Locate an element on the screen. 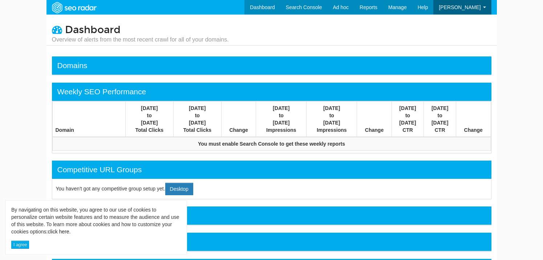 The image size is (543, 260). a: click here is located at coordinates (58, 231).